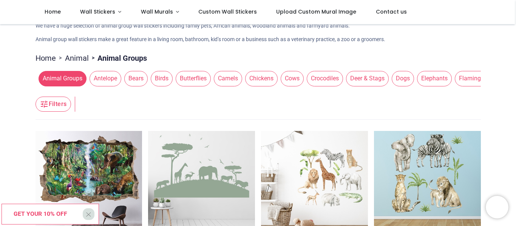 The width and height of the screenshot is (516, 226). Describe the element at coordinates (226, 79) in the screenshot. I see `button: Camels` at that location.